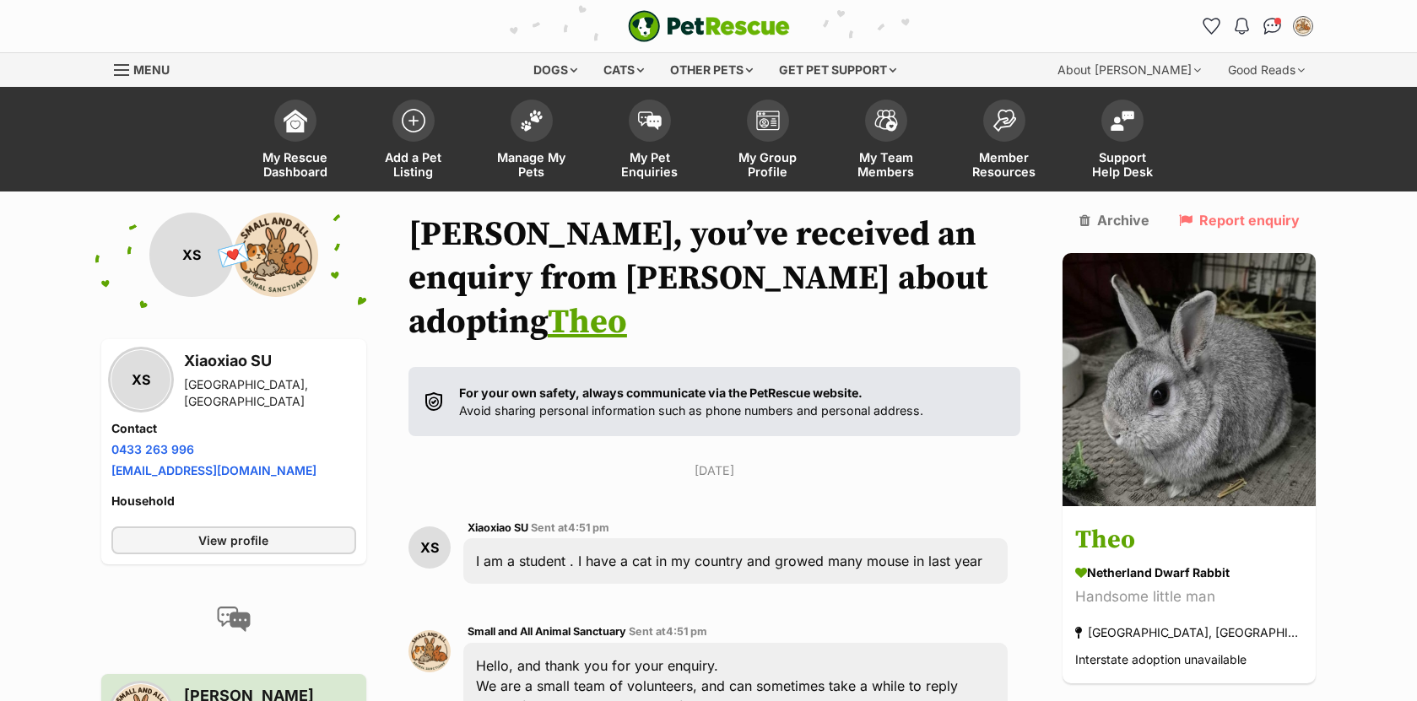  I want to click on a: Menu, so click(148, 68).